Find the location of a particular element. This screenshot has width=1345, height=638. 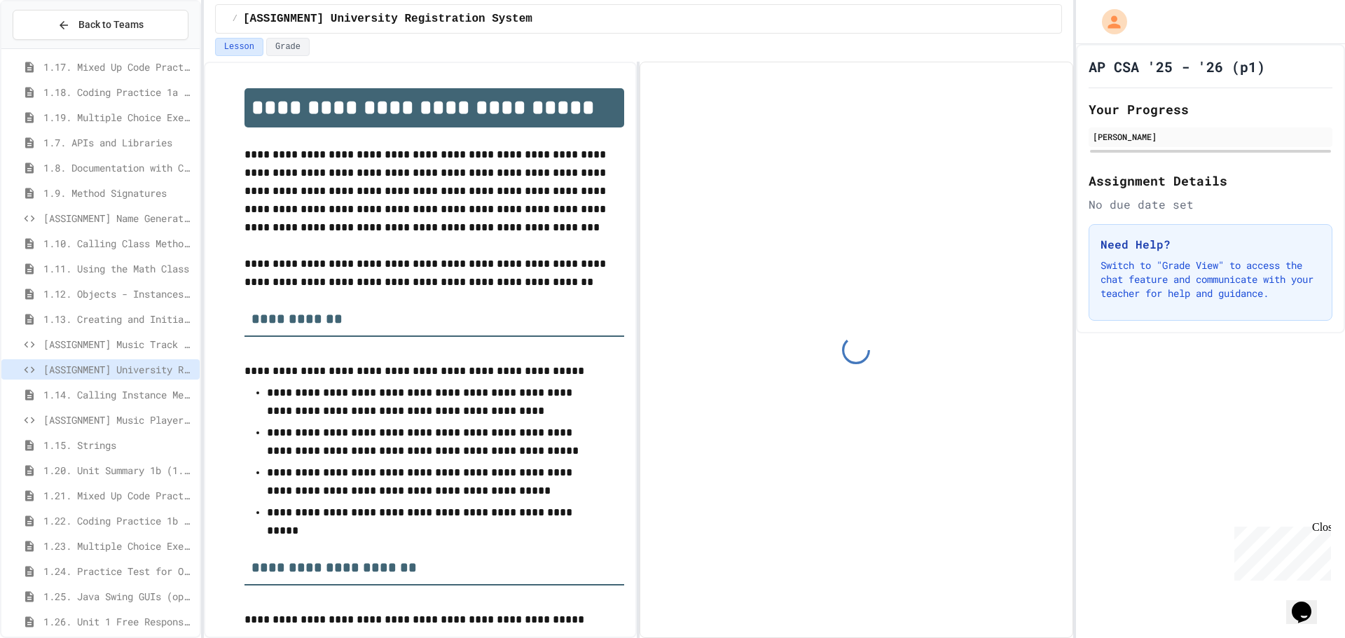

span: 1.23. Multiple Choice Exercises for Unit 1b (1.9-1.15) is located at coordinates (118, 546).